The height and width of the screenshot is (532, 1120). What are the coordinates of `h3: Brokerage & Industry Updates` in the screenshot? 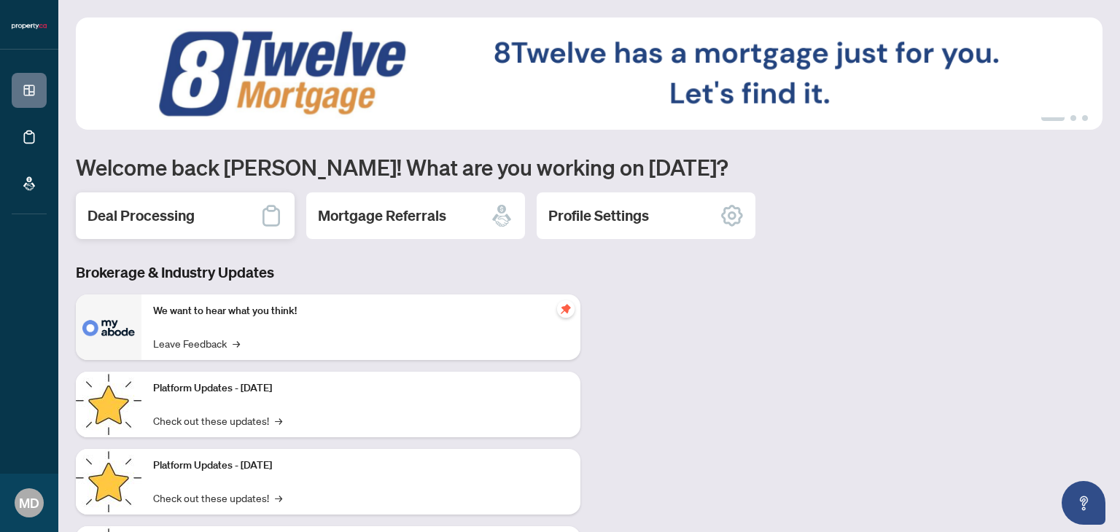 It's located at (328, 273).